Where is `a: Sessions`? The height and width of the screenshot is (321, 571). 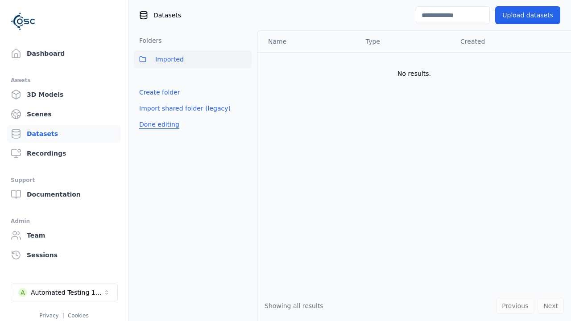
a: Sessions is located at coordinates (64, 255).